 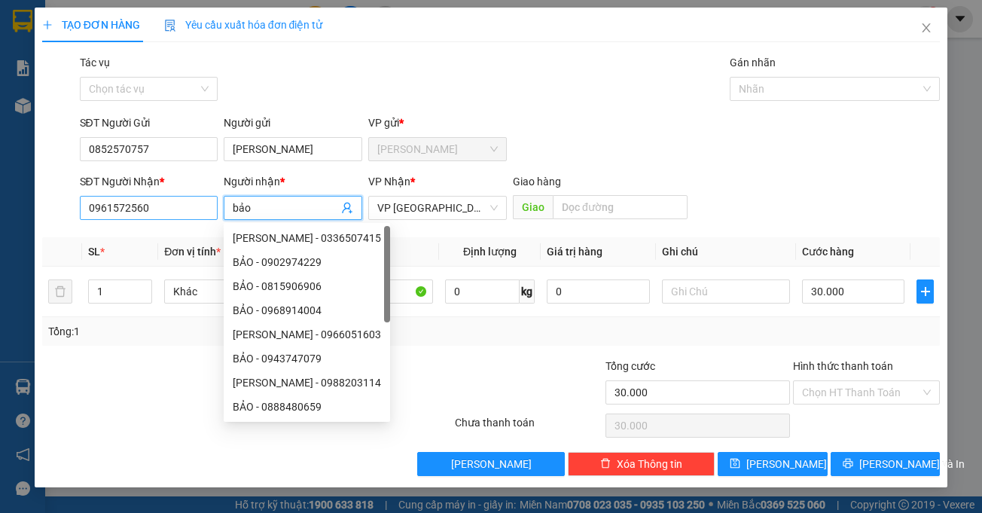 What do you see at coordinates (243, 25) in the screenshot?
I see `span: Yêu cầu xuất hóa đơn điện tử` at bounding box center [243, 25].